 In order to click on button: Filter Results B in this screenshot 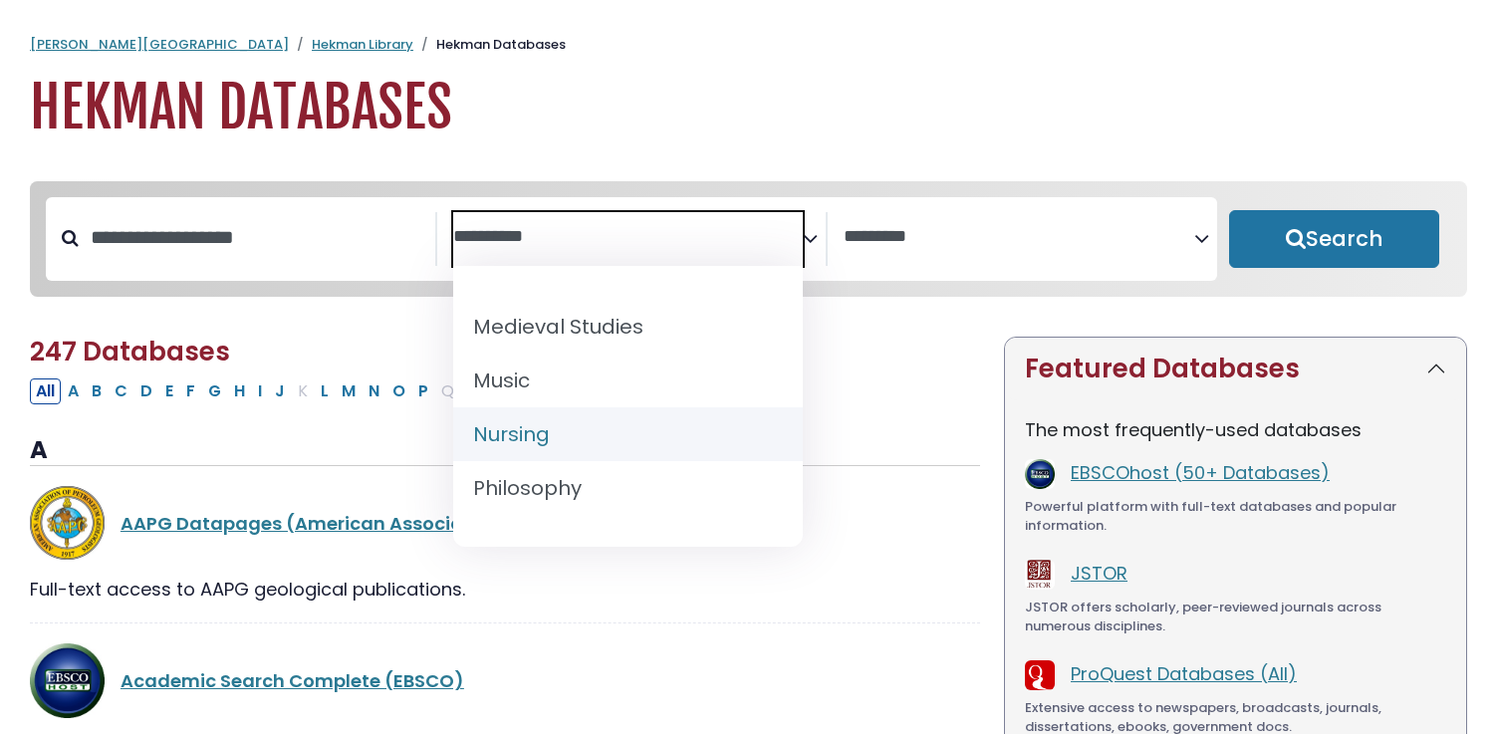, I will do `click(97, 391)`.